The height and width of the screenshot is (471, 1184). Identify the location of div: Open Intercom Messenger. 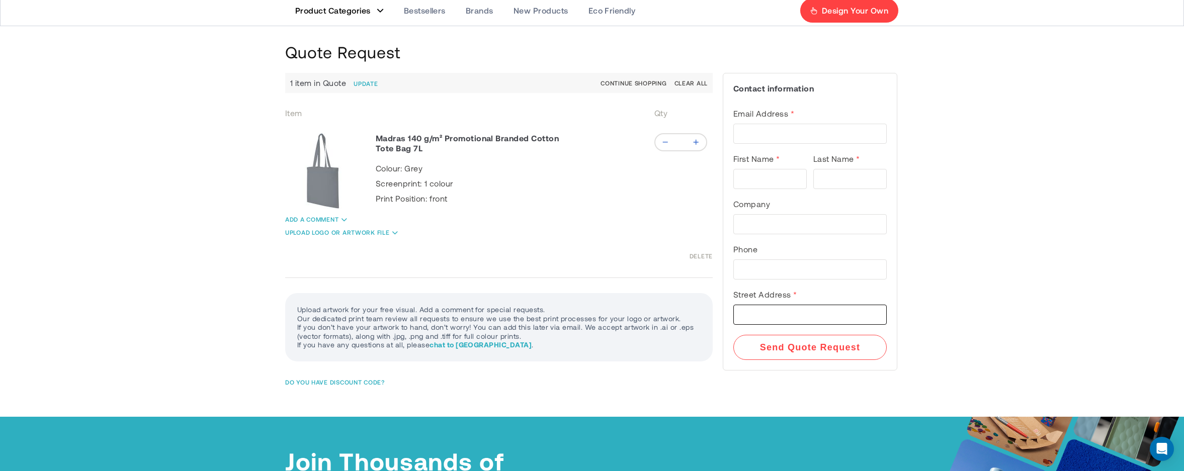
(1162, 449).